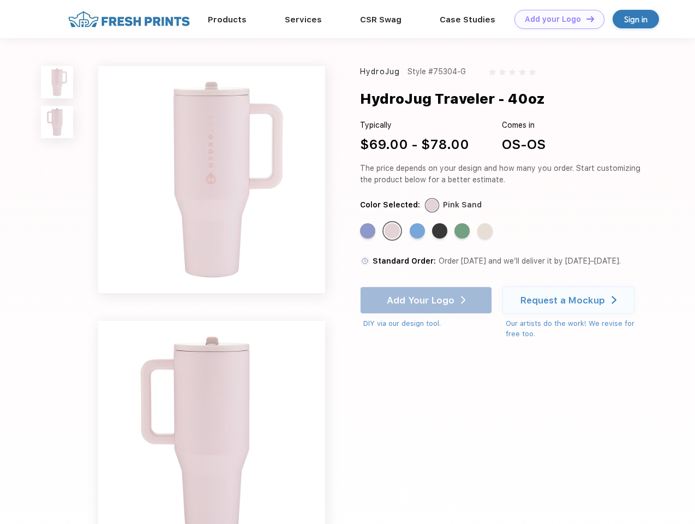 The width and height of the screenshot is (695, 524). I want to click on img: func=resize&h=640, so click(212, 180).